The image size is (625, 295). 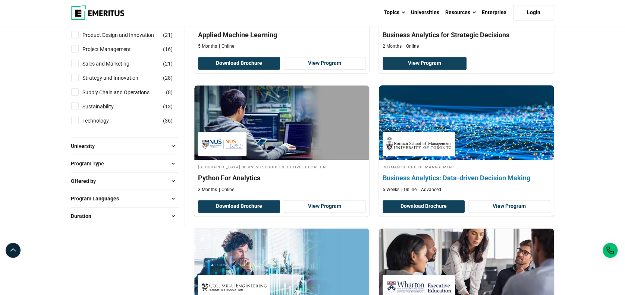 I want to click on a: Sustainability, so click(x=106, y=107).